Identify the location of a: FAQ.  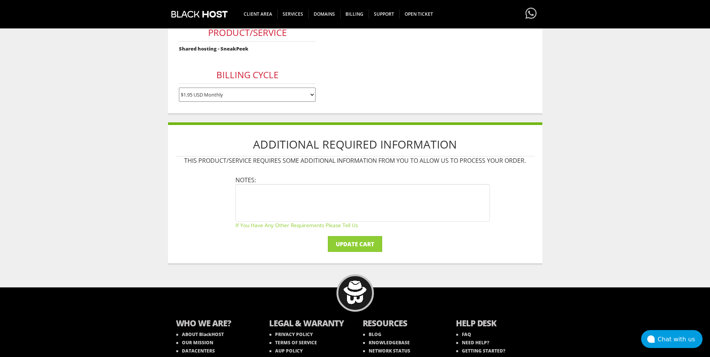
(464, 334).